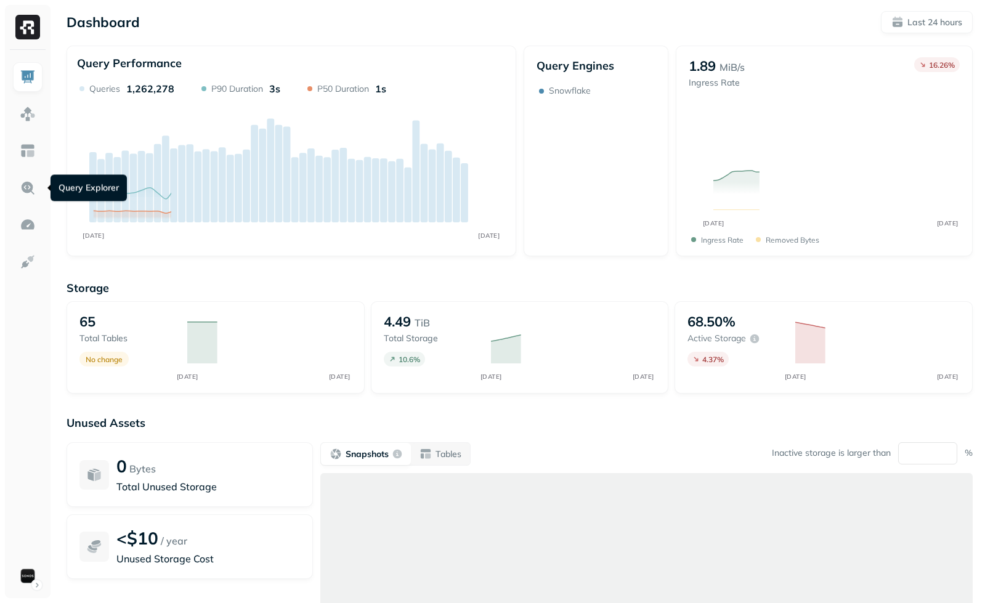 The image size is (985, 603). Describe the element at coordinates (732, 67) in the screenshot. I see `p: MiB/s` at that location.